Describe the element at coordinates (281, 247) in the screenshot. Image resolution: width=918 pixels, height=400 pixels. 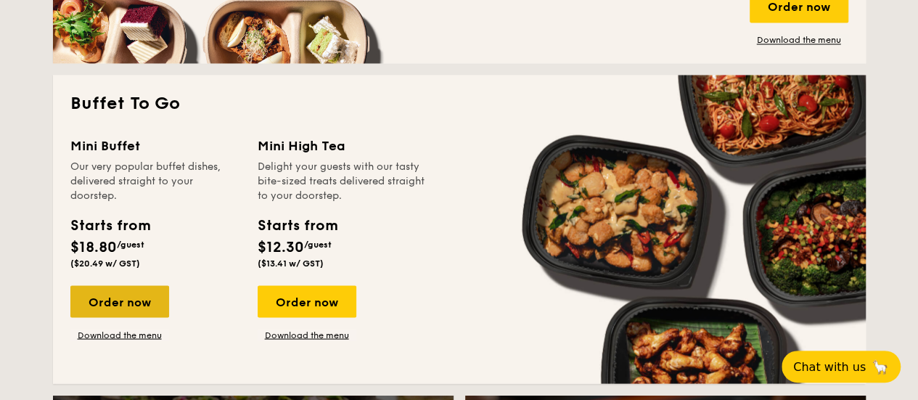
I see `span: $12.30` at that location.